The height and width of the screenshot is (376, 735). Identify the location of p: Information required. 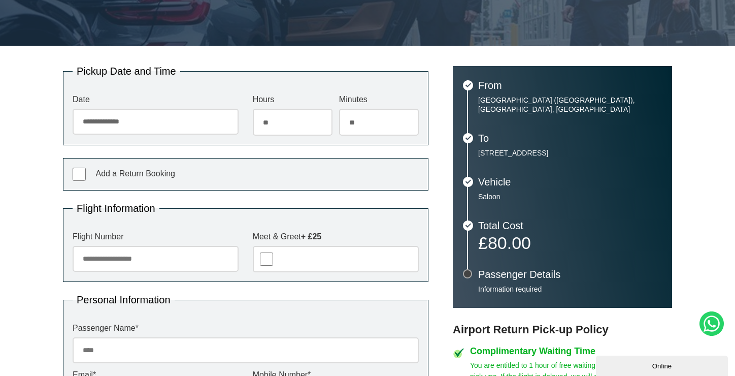
(570, 289).